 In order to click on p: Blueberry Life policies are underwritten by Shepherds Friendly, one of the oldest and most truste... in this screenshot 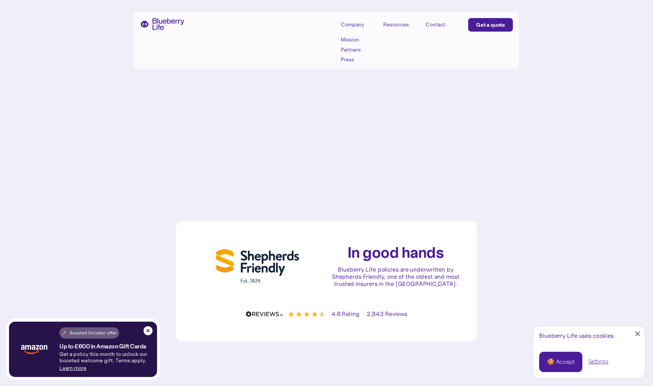, I will do `click(396, 277)`.